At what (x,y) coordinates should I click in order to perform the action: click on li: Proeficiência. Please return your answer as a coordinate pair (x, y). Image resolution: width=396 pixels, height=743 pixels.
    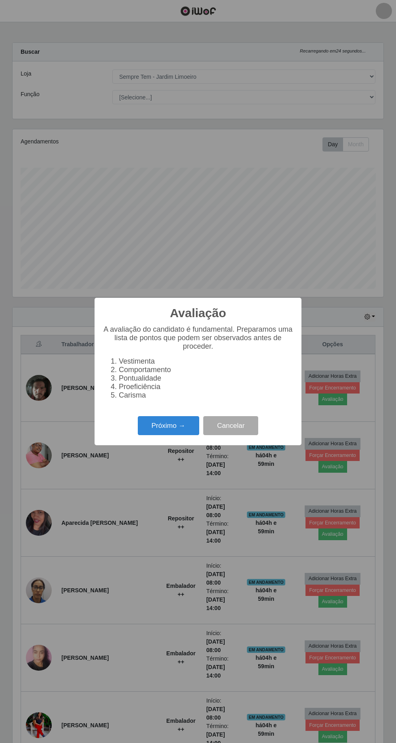
    Looking at the image, I should click on (206, 387).